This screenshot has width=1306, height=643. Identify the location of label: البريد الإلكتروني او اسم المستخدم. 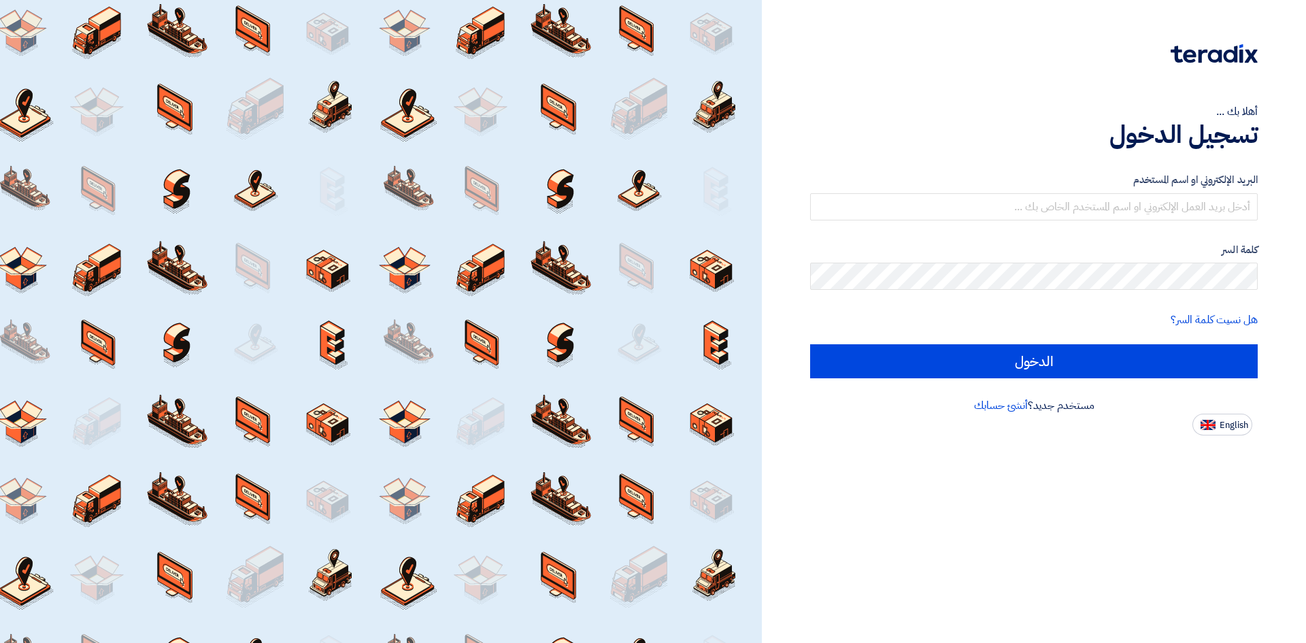
(1034, 180).